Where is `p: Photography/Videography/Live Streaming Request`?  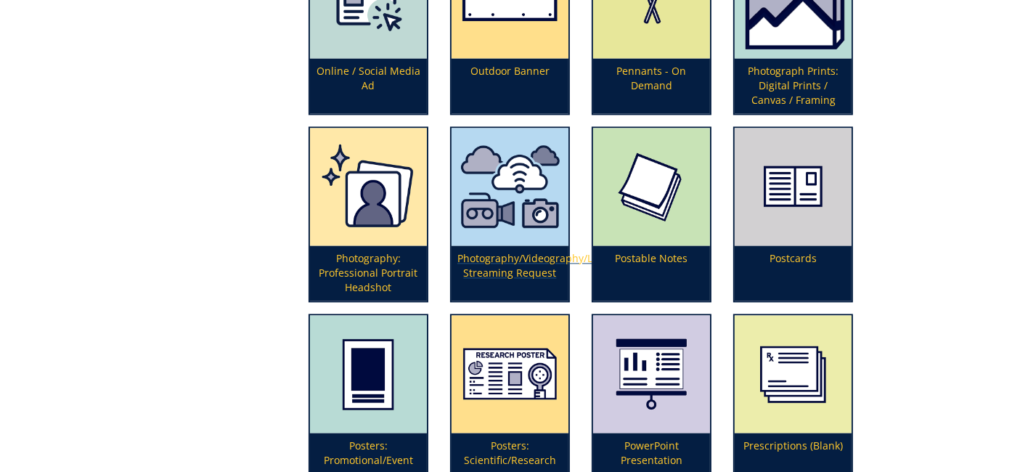 p: Photography/Videography/Live Streaming Request is located at coordinates (510, 273).